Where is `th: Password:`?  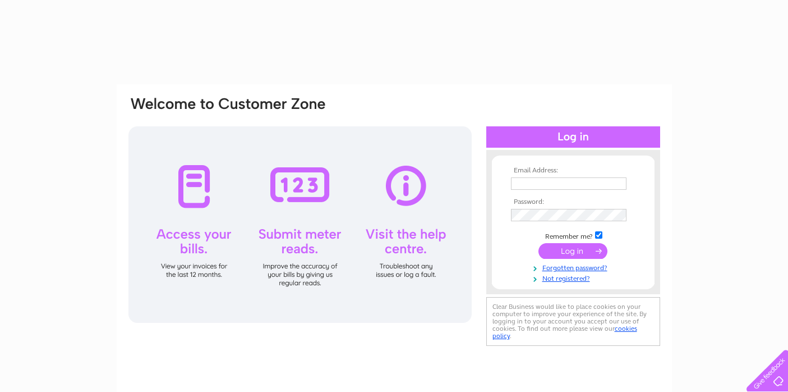
th: Password: is located at coordinates (573, 202).